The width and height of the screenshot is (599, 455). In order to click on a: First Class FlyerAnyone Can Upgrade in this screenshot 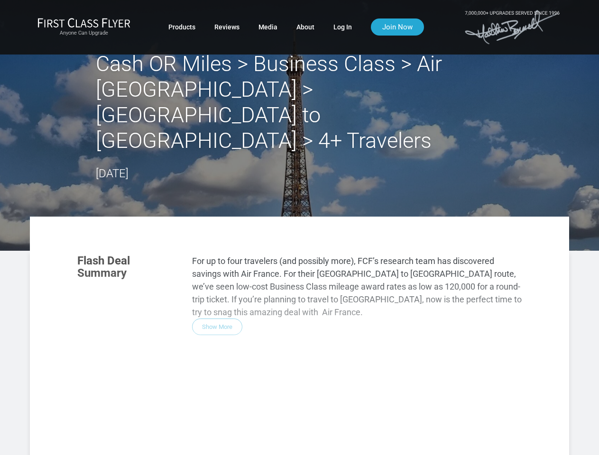, I will do `click(84, 27)`.